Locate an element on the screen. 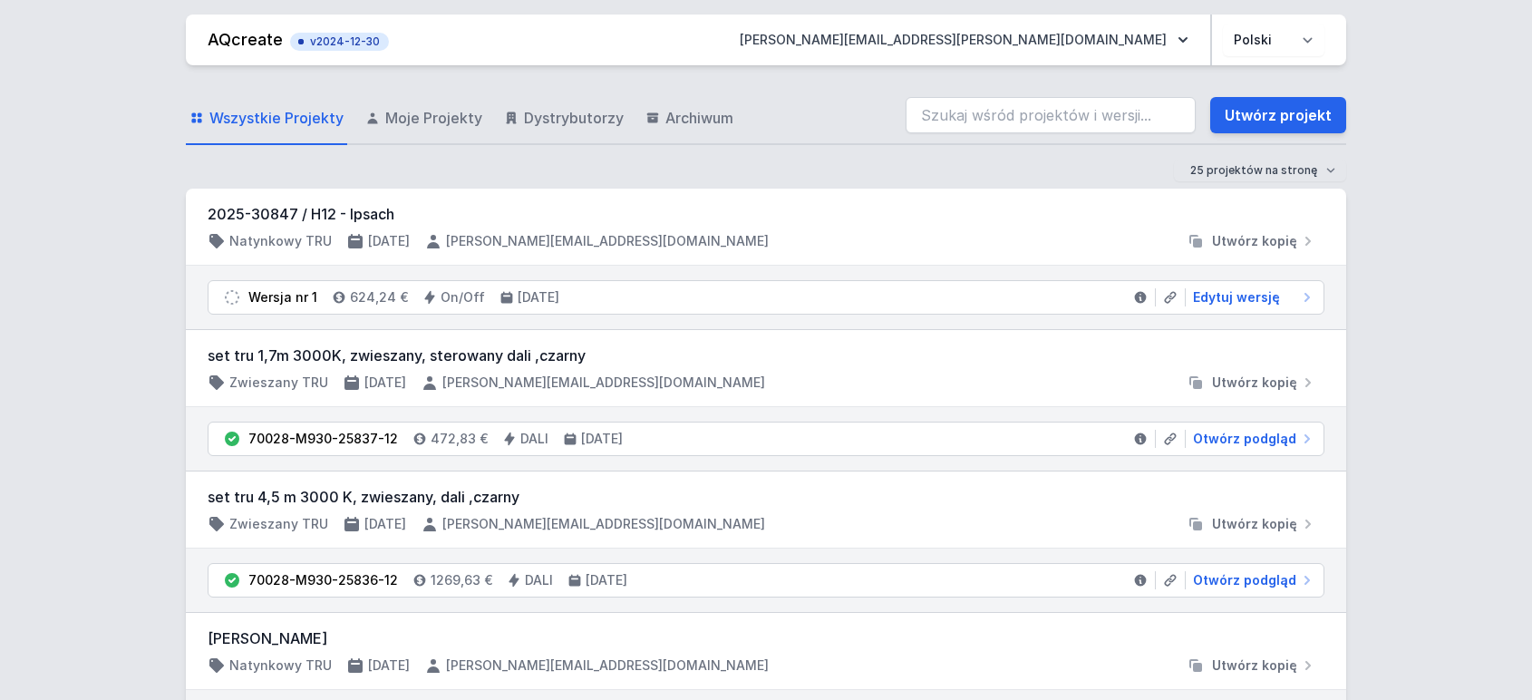  a: Wszystkie Projekty is located at coordinates (267, 119).